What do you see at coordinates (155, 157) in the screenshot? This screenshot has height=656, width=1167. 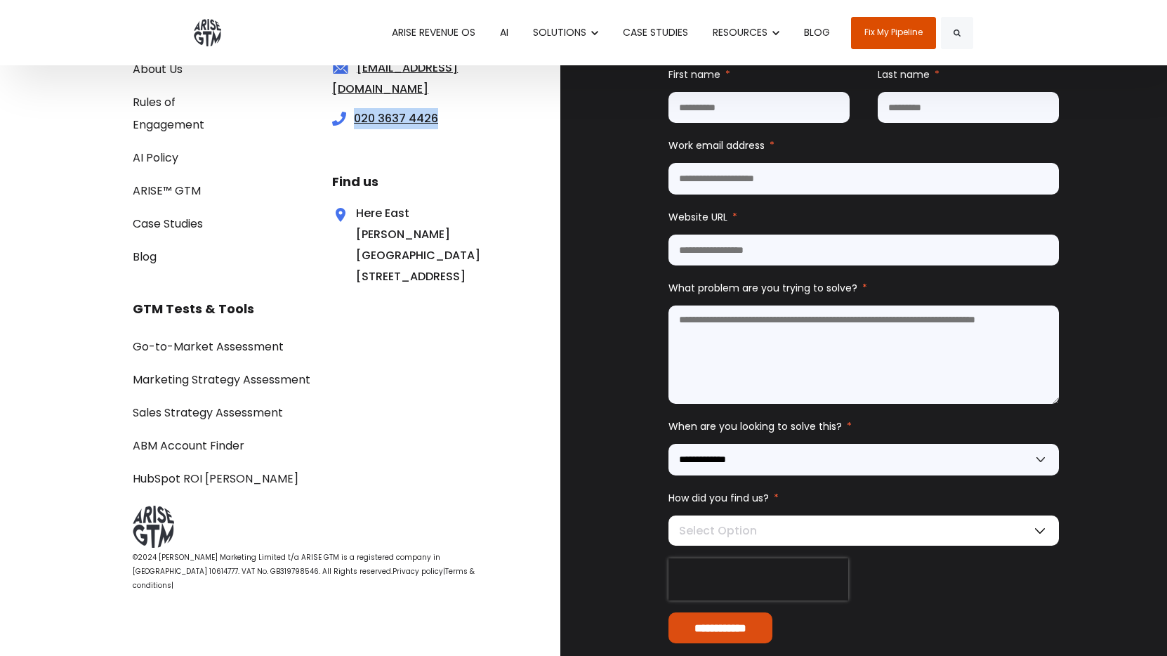 I see `a: AI Policy` at bounding box center [155, 157].